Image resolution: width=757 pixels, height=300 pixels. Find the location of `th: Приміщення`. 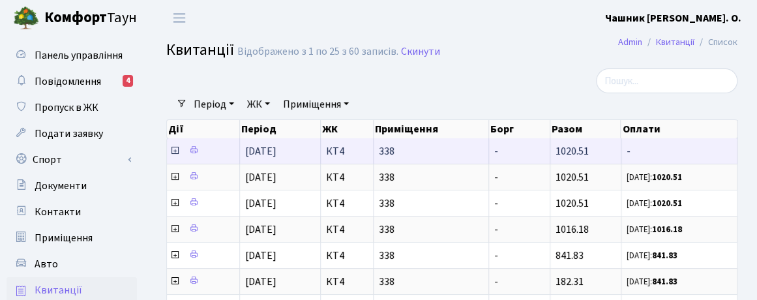

th: Приміщення is located at coordinates (431, 129).